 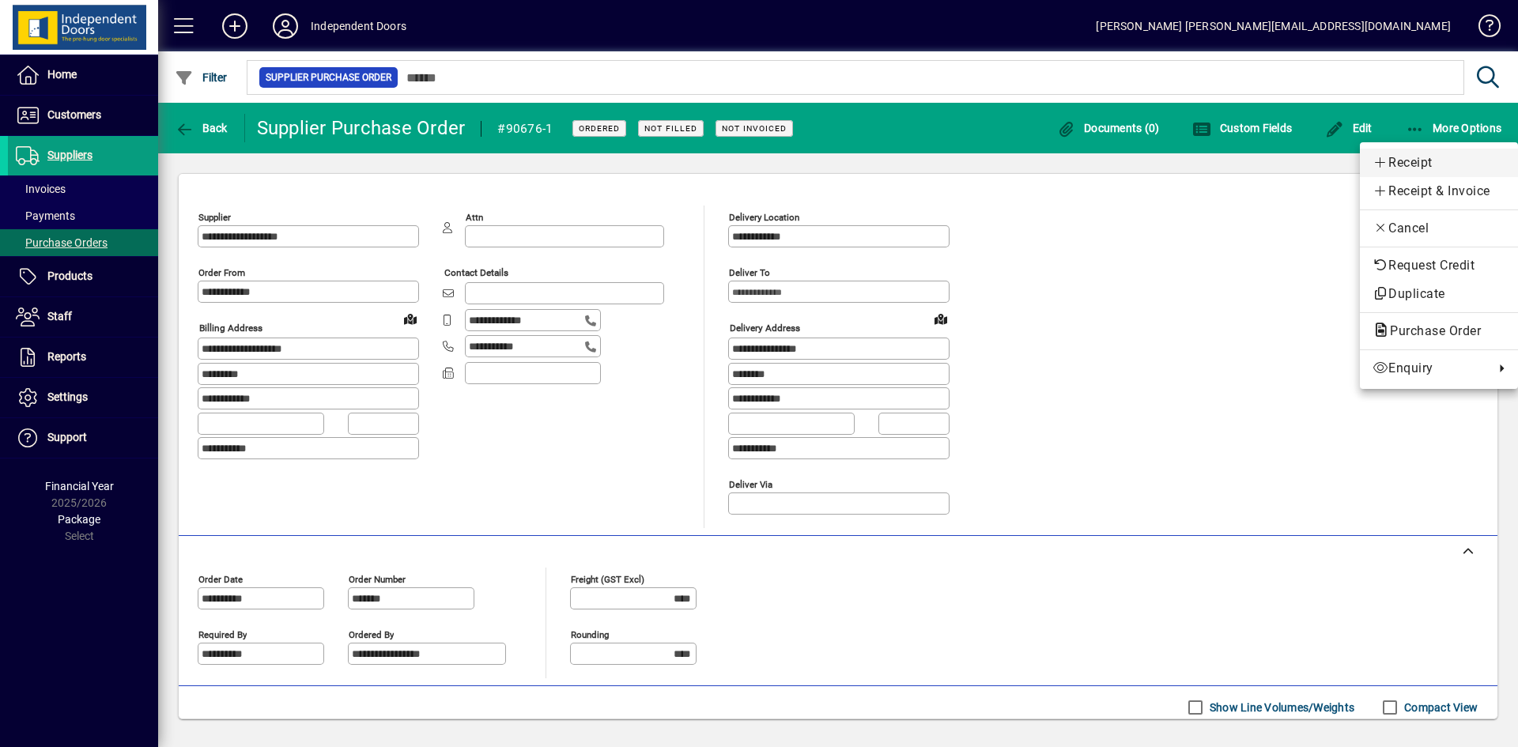 I want to click on span: Duplicate, so click(x=1439, y=294).